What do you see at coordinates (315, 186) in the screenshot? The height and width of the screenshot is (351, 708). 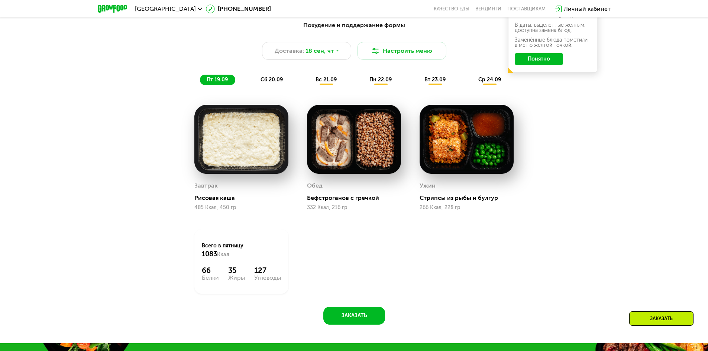 I see `div: Обед` at bounding box center [315, 186].